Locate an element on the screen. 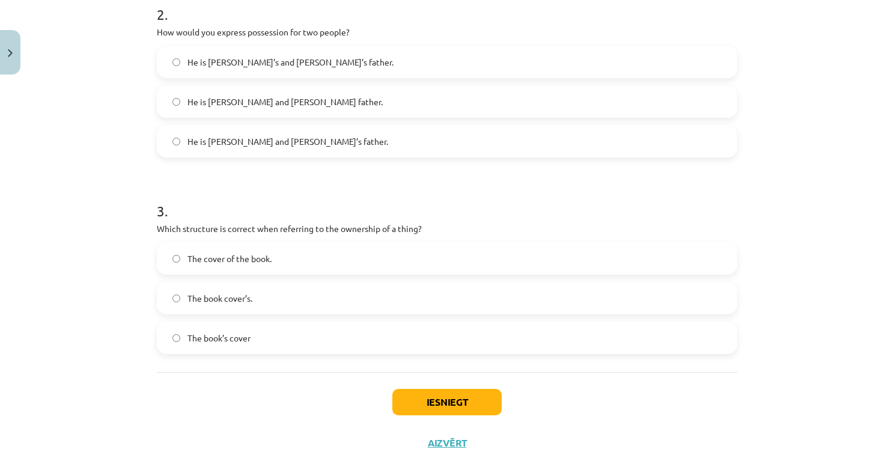 The height and width of the screenshot is (449, 894). p: How would you express possession for two people? is located at coordinates (447, 32).